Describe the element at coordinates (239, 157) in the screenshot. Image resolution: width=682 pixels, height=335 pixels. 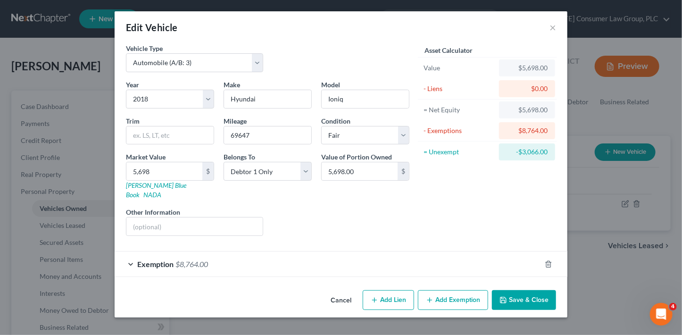
I see `span: Belongs To` at that location.